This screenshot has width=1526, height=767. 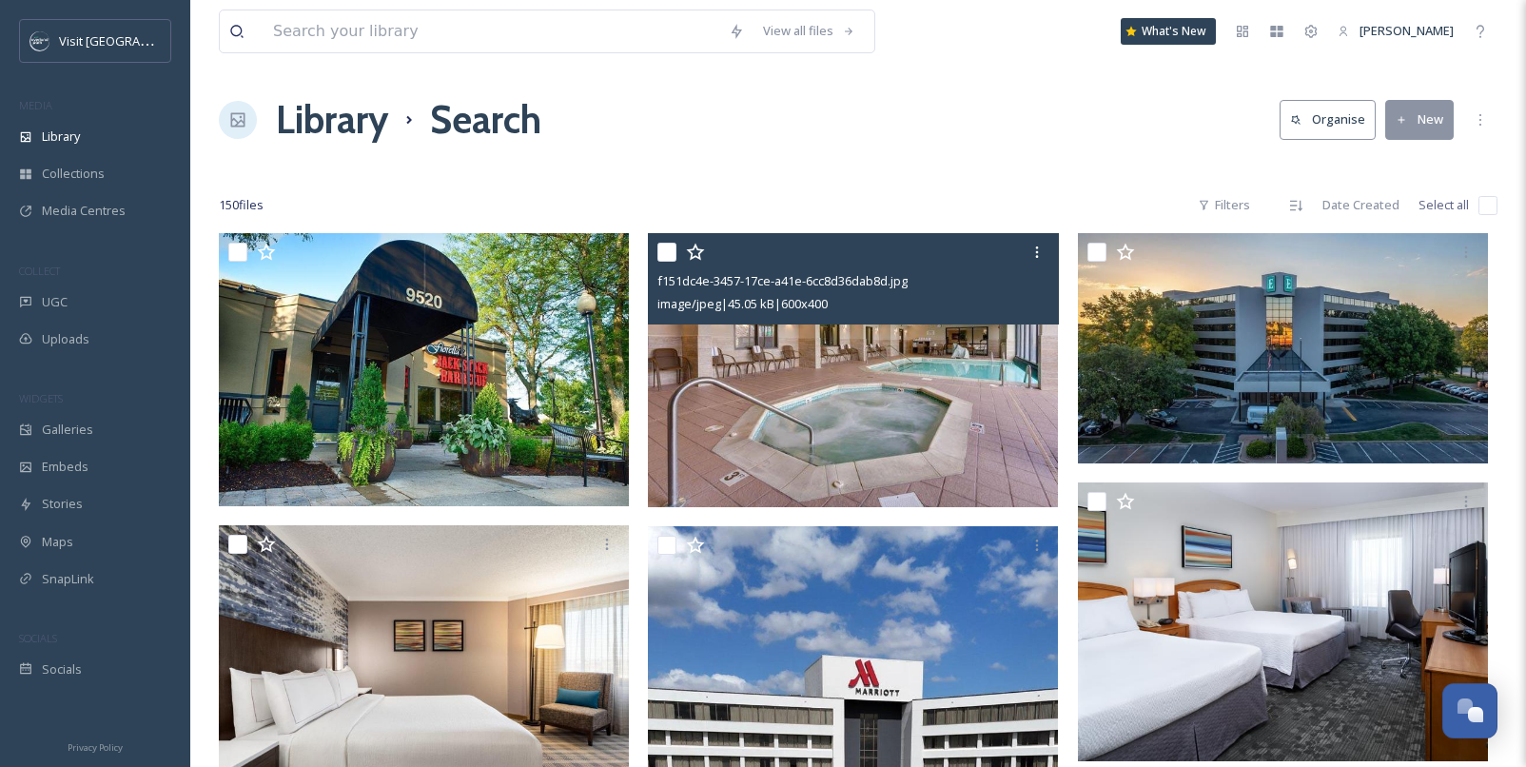 What do you see at coordinates (782, 281) in the screenshot?
I see `span: f151dc4e-3457-17ce-a41e-6cc8d36dab8d.jpg` at bounding box center [782, 281].